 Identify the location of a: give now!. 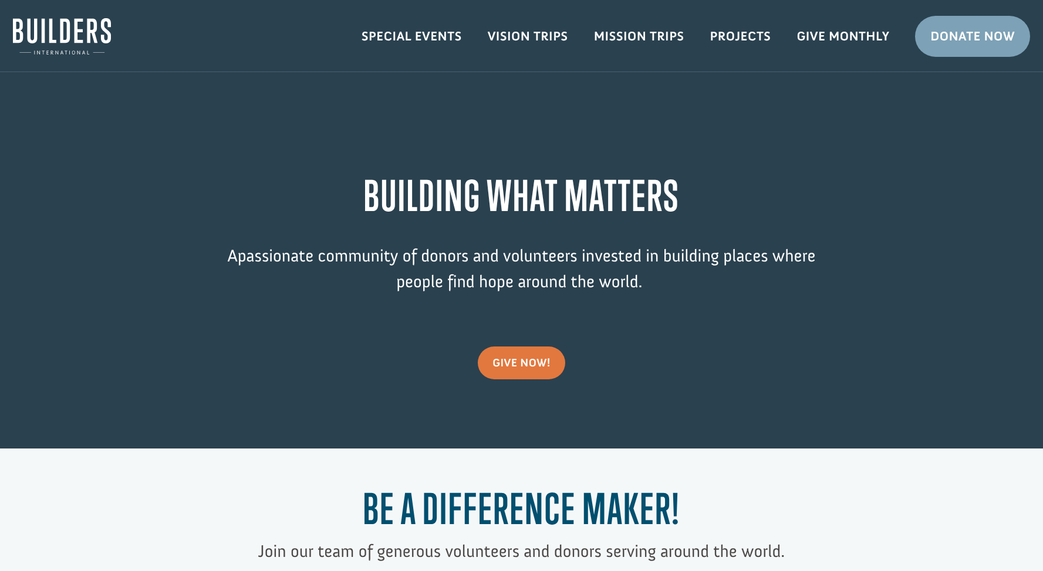
(521, 363).